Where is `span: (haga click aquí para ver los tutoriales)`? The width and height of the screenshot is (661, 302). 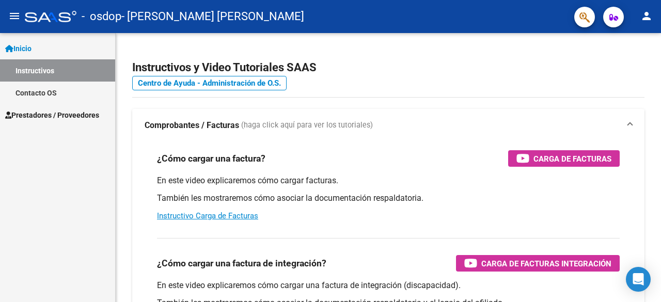
span: (haga click aquí para ver los tutoriales) is located at coordinates (307, 125).